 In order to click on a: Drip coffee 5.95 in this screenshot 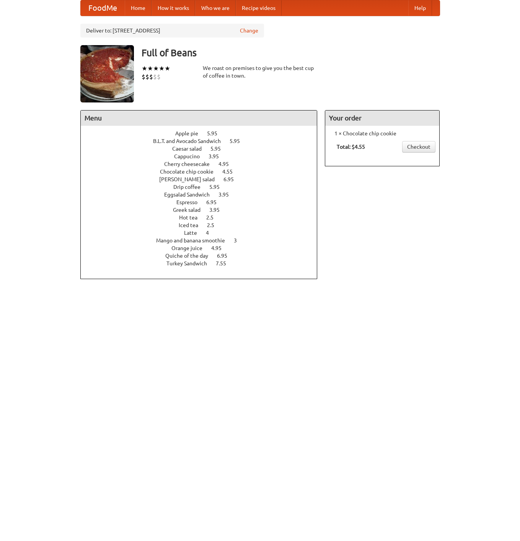, I will do `click(203, 187)`.